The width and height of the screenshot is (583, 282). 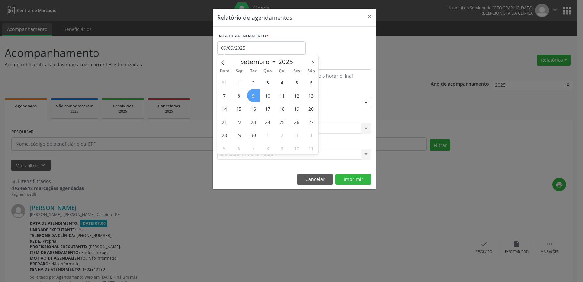 What do you see at coordinates (253, 71) in the screenshot?
I see `span: Ter` at bounding box center [253, 71].